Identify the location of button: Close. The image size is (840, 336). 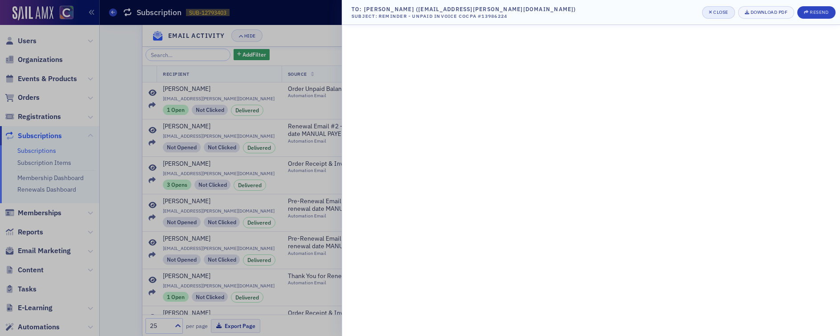
(719, 12).